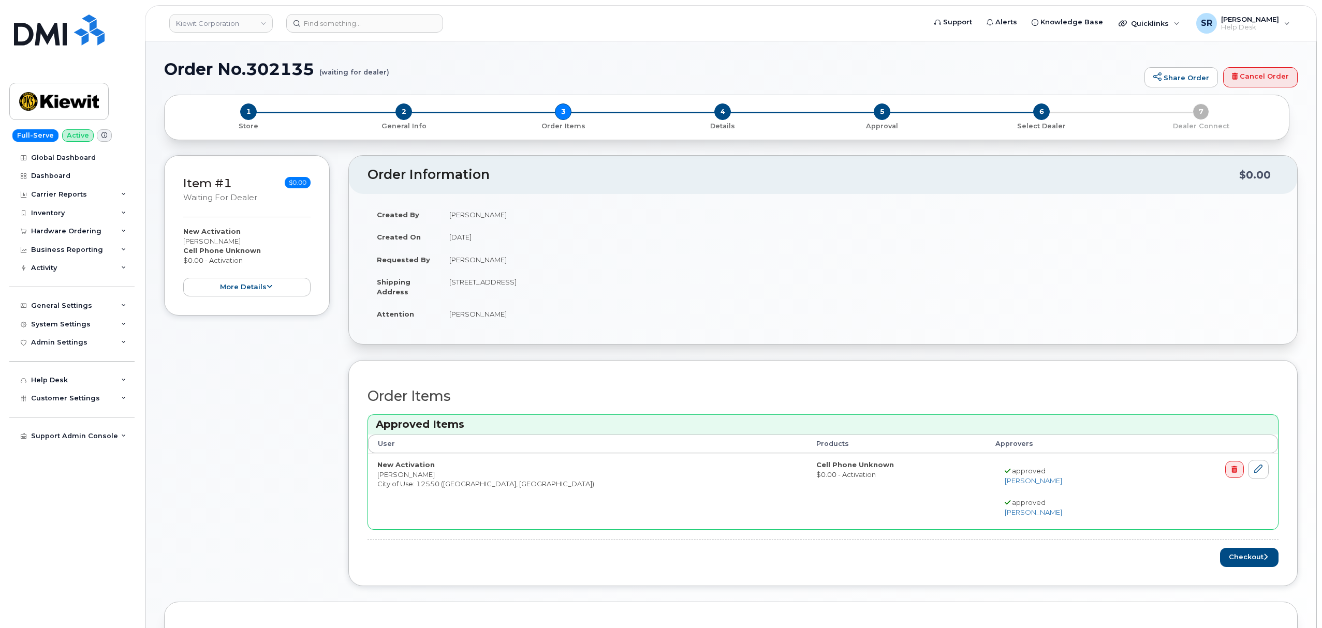 The image size is (1322, 628). What do you see at coordinates (398, 215) in the screenshot?
I see `strong: Created By` at bounding box center [398, 215].